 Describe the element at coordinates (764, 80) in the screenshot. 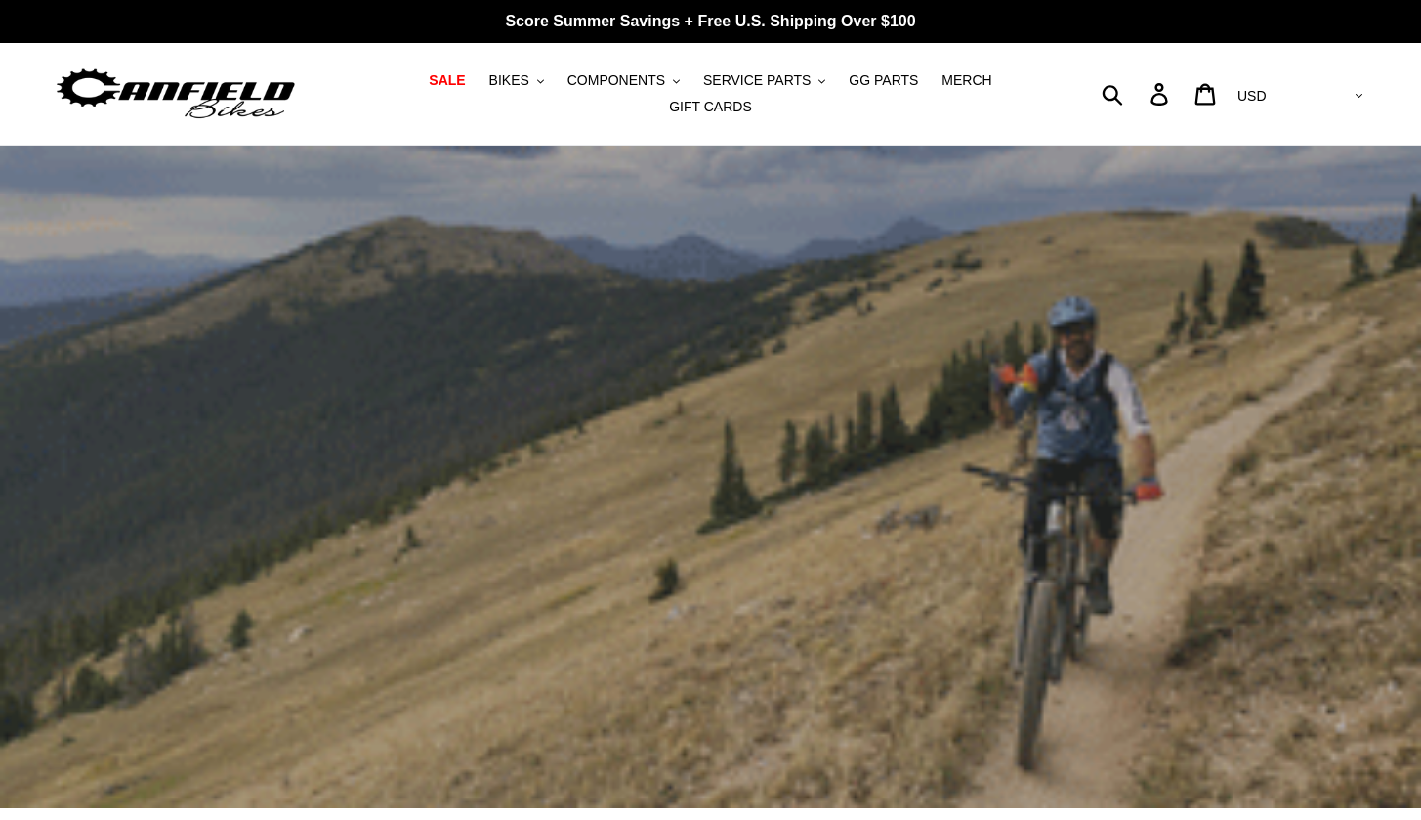

I see `button: SERVICE PARTS` at that location.